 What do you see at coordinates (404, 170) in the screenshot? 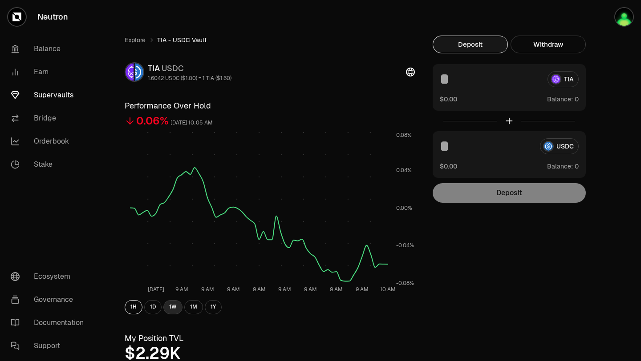
I see `tspan: 0.04%` at bounding box center [404, 170].